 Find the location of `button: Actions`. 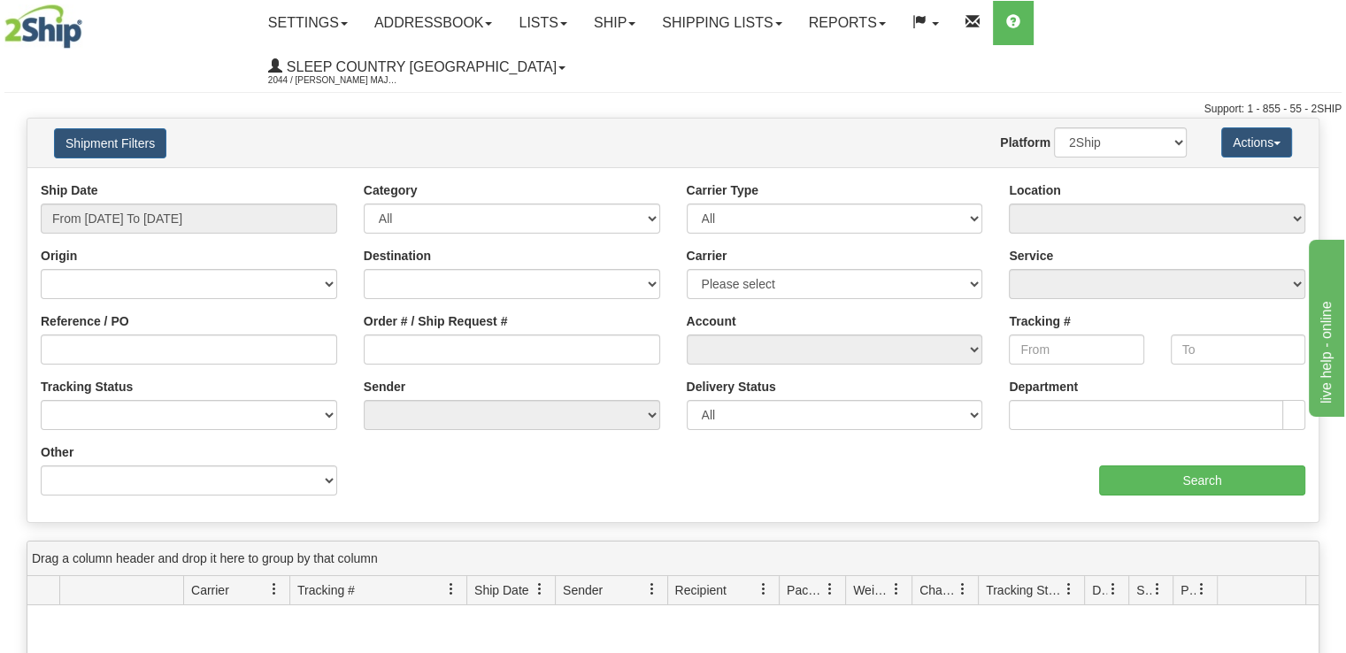

button: Actions is located at coordinates (1256, 142).